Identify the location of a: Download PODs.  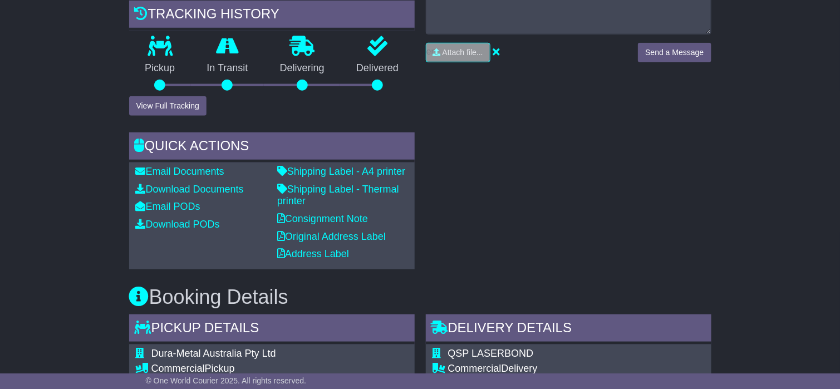
(178, 224).